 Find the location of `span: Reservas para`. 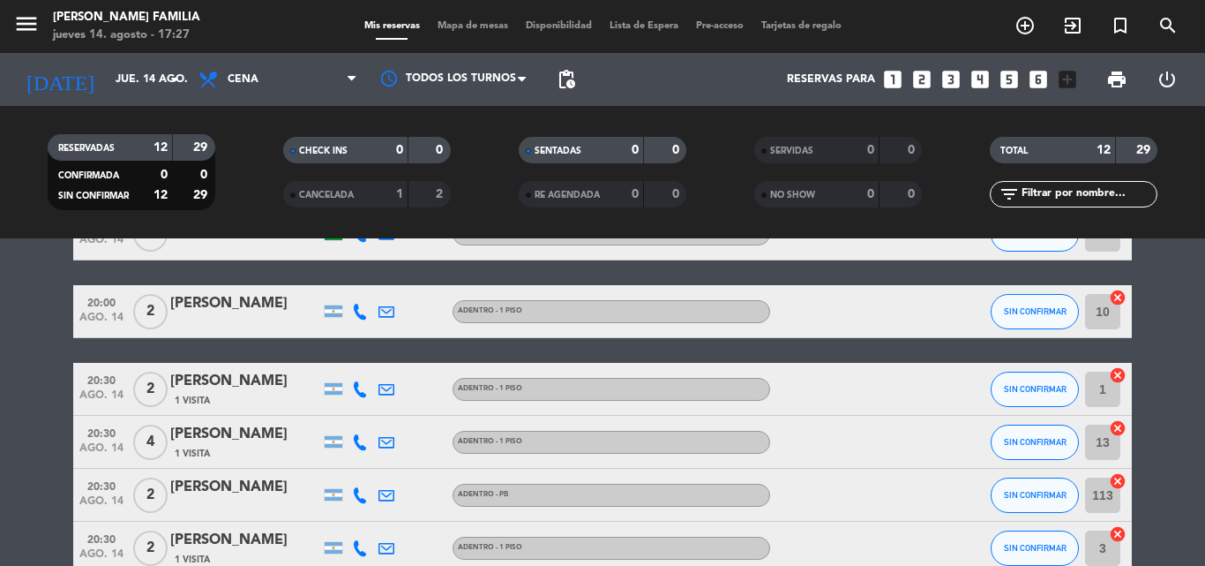

span: Reservas para is located at coordinates (831, 79).